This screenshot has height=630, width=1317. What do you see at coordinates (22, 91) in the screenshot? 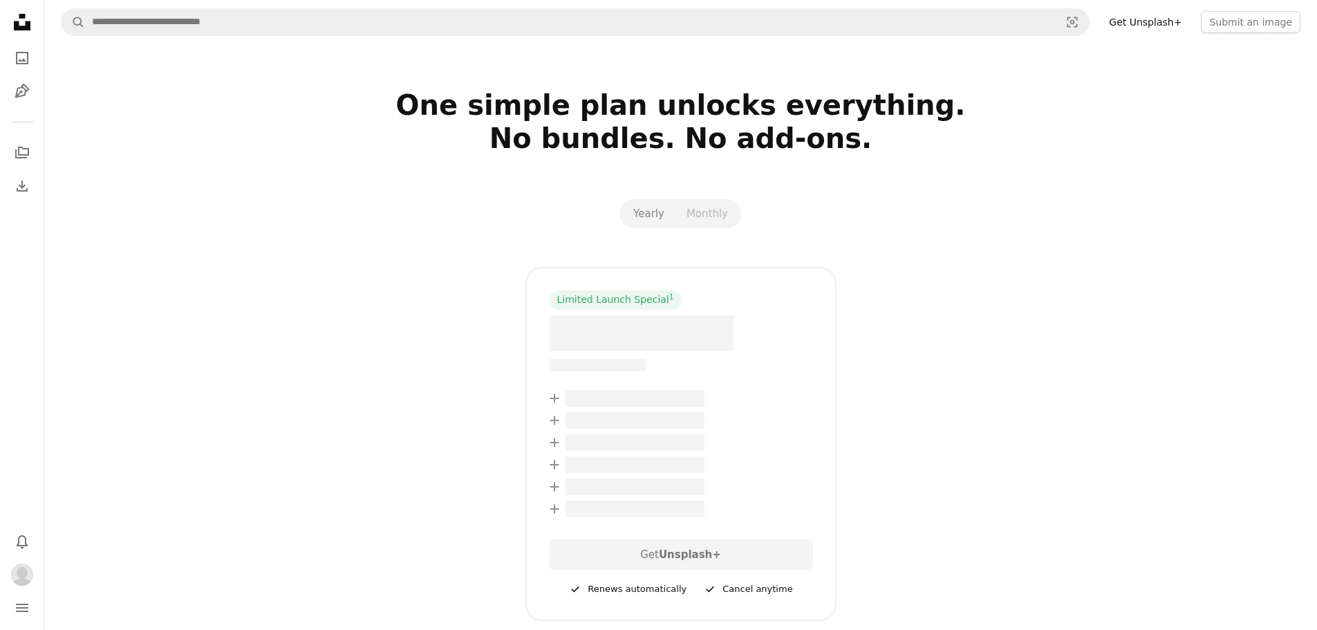
I see `a: Illustrations` at bounding box center [22, 91].